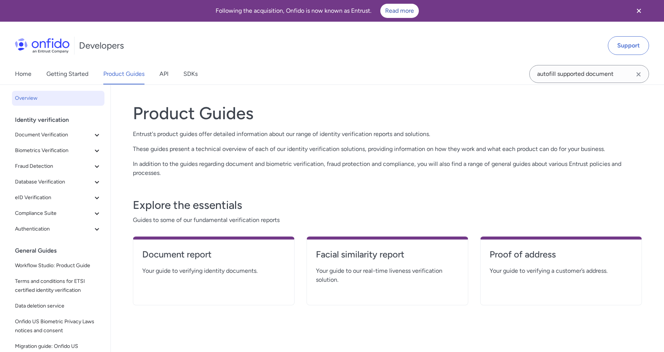 This screenshot has width=664, height=352. I want to click on span: Your guide to verifying identity documents., so click(214, 271).